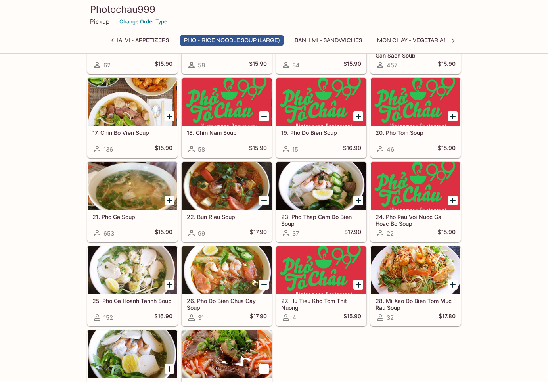  What do you see at coordinates (227, 270) in the screenshot?
I see `div: 26. Pho Do Bien Chua Cay Soup` at bounding box center [227, 270].